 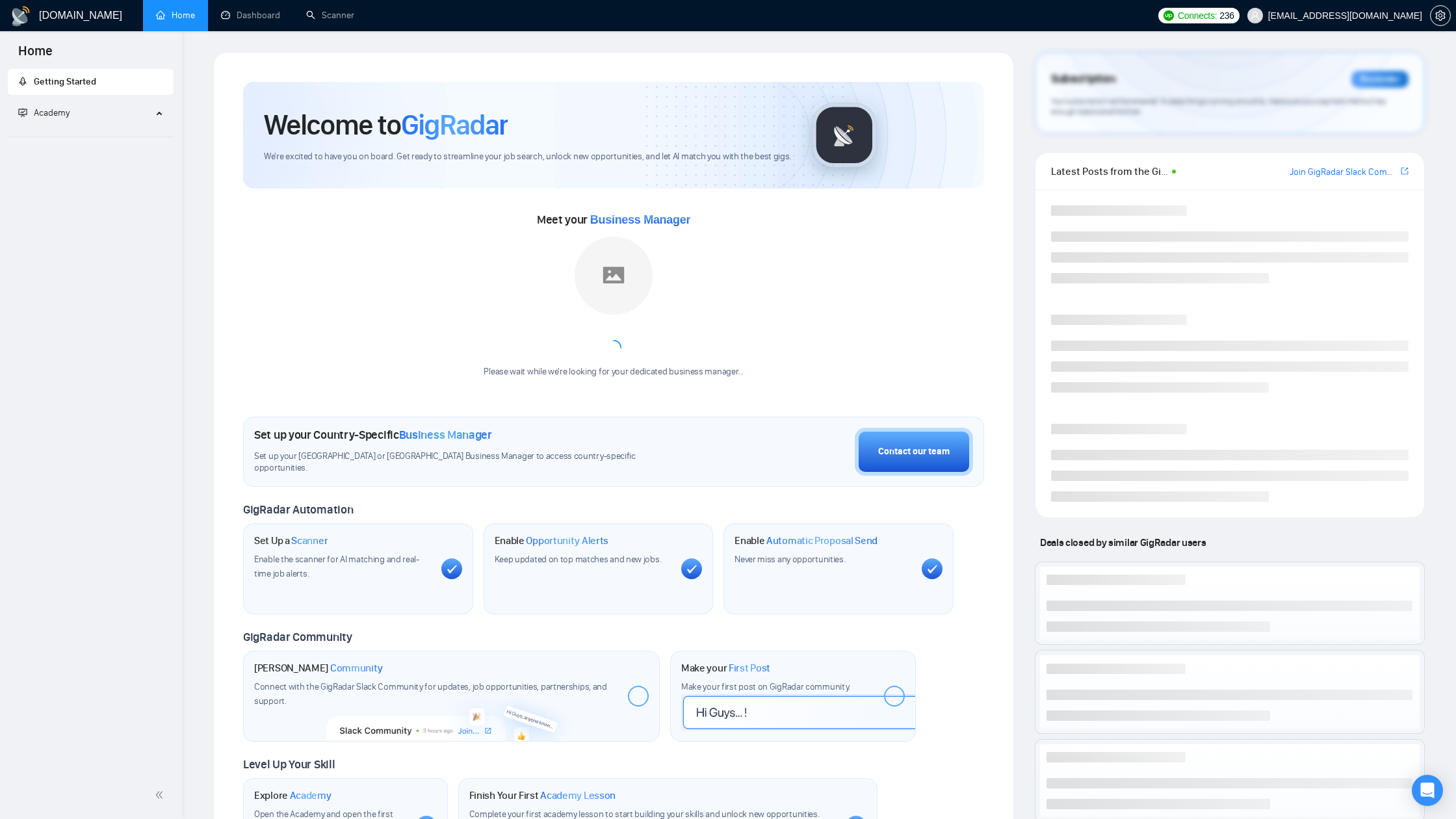 I want to click on span: First Post, so click(x=749, y=668).